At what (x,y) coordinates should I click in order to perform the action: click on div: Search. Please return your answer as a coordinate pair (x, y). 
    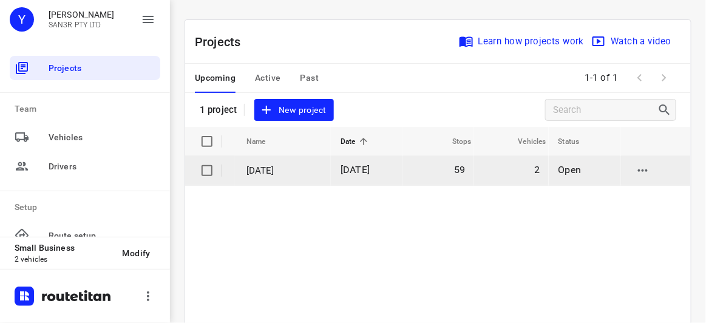
    Looking at the image, I should click on (667, 110).